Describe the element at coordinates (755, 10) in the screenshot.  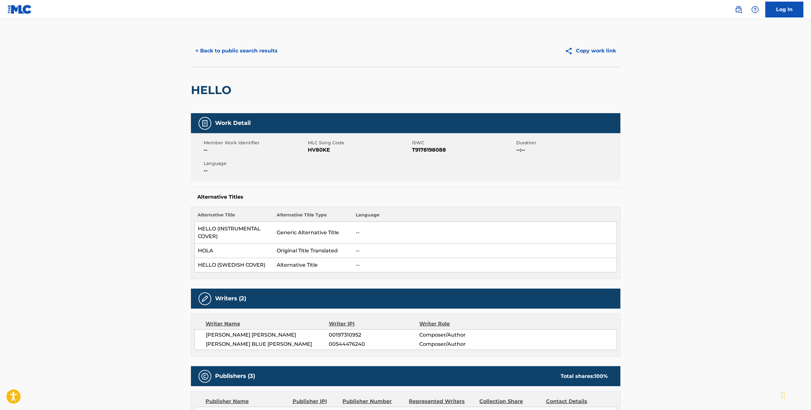
I see `div: Help` at that location.